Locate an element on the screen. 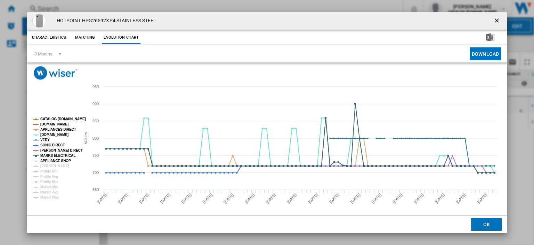 Image resolution: width=534 pixels, height=245 pixels. button: Evolution chart is located at coordinates (121, 38).